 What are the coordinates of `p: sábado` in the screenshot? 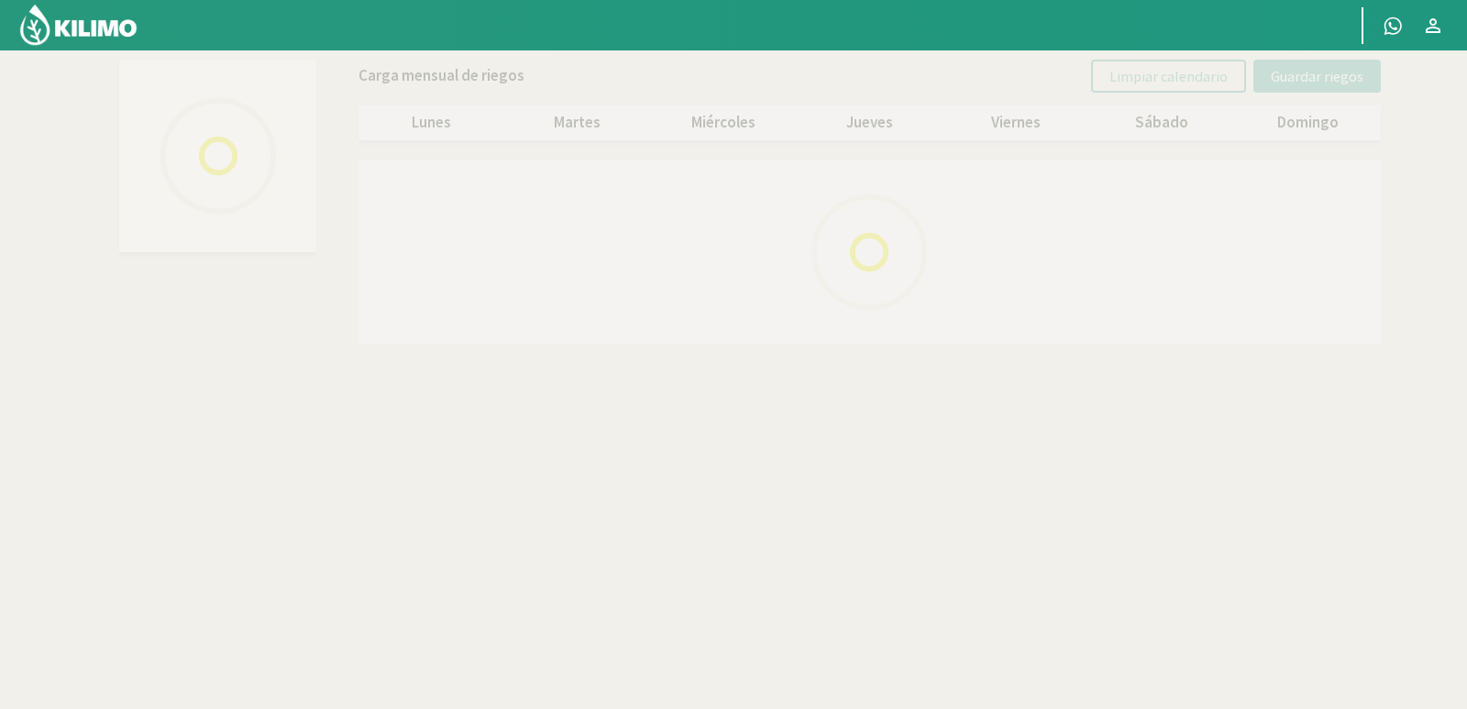 It's located at (1161, 123).